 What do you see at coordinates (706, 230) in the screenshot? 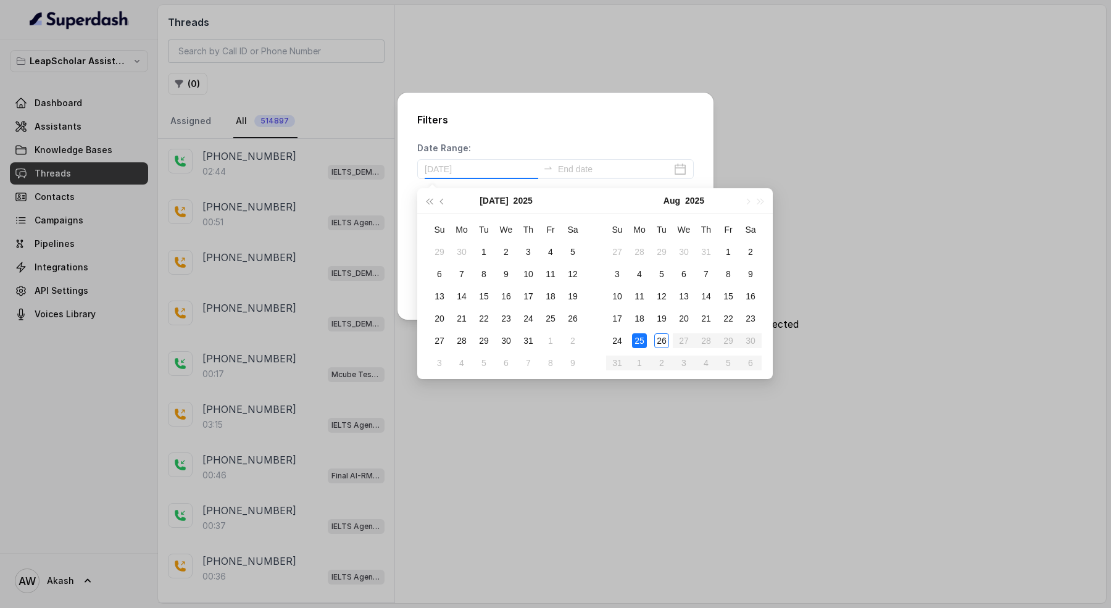
I see `th: Th` at bounding box center [706, 230].